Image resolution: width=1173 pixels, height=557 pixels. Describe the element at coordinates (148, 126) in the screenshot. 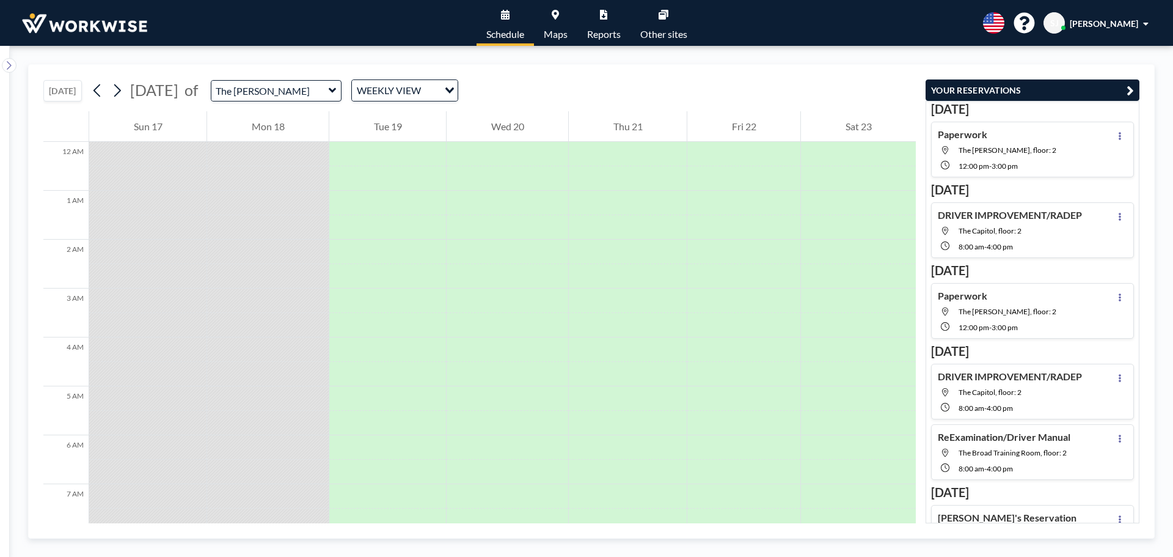

I see `div: Sun 17` at that location.